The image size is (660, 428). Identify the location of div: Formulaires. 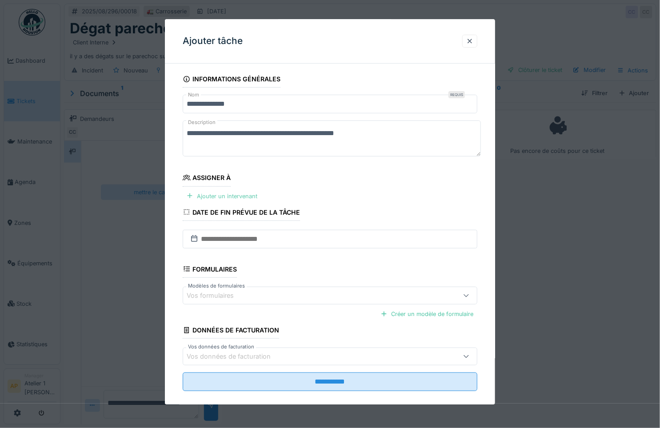
(210, 270).